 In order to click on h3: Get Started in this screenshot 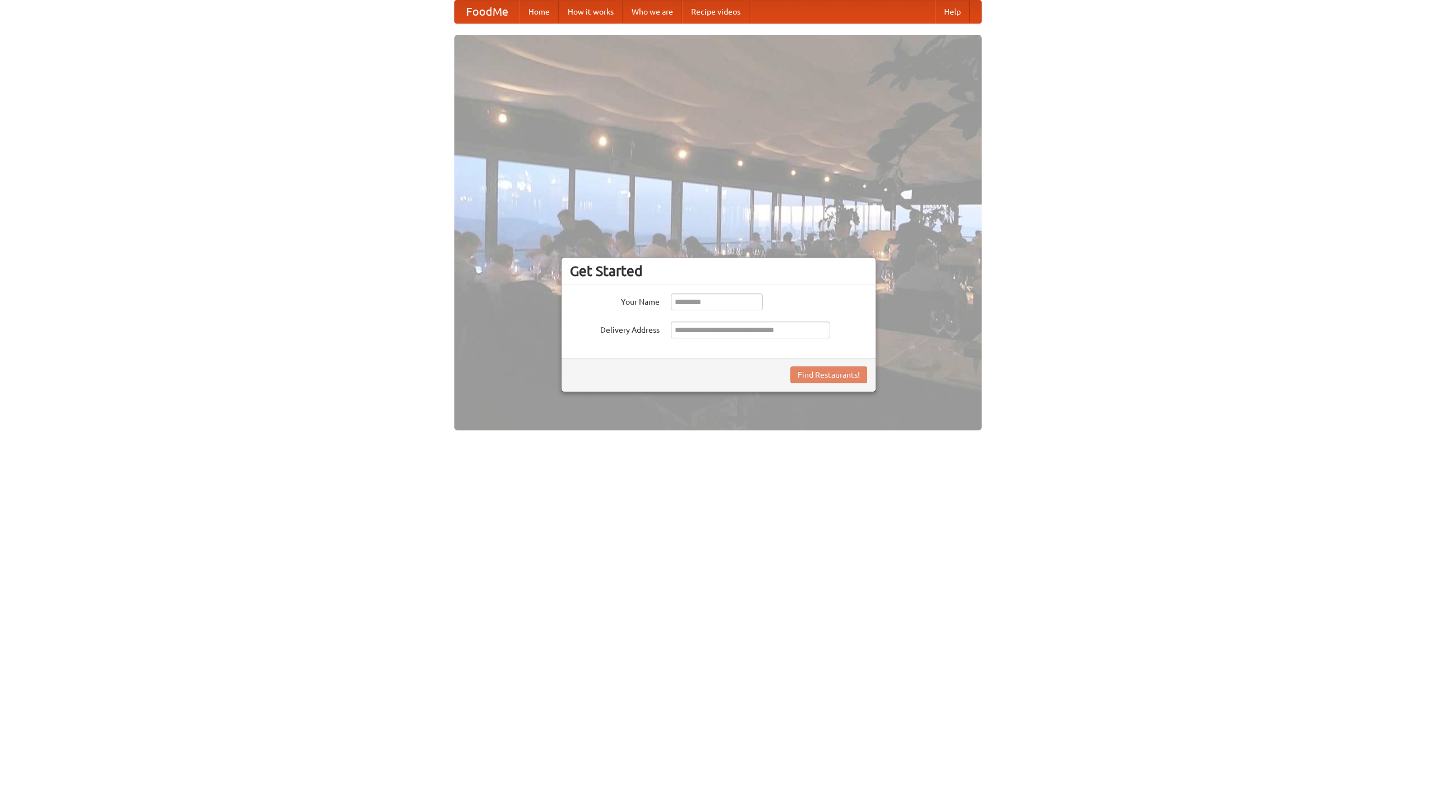, I will do `click(719, 271)`.